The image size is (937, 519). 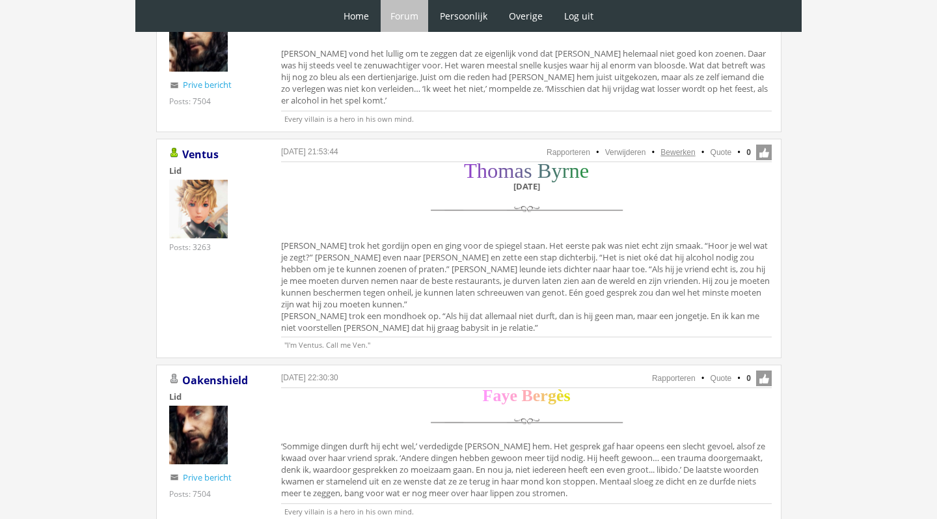 What do you see at coordinates (677, 152) in the screenshot?
I see `a: Bewerken` at bounding box center [677, 152].